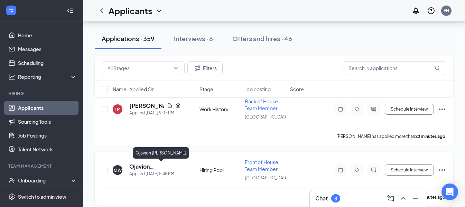 This screenshot has width=465, height=207. Describe the element at coordinates (47, 122) in the screenshot. I see `a: Sourcing Tools` at that location.